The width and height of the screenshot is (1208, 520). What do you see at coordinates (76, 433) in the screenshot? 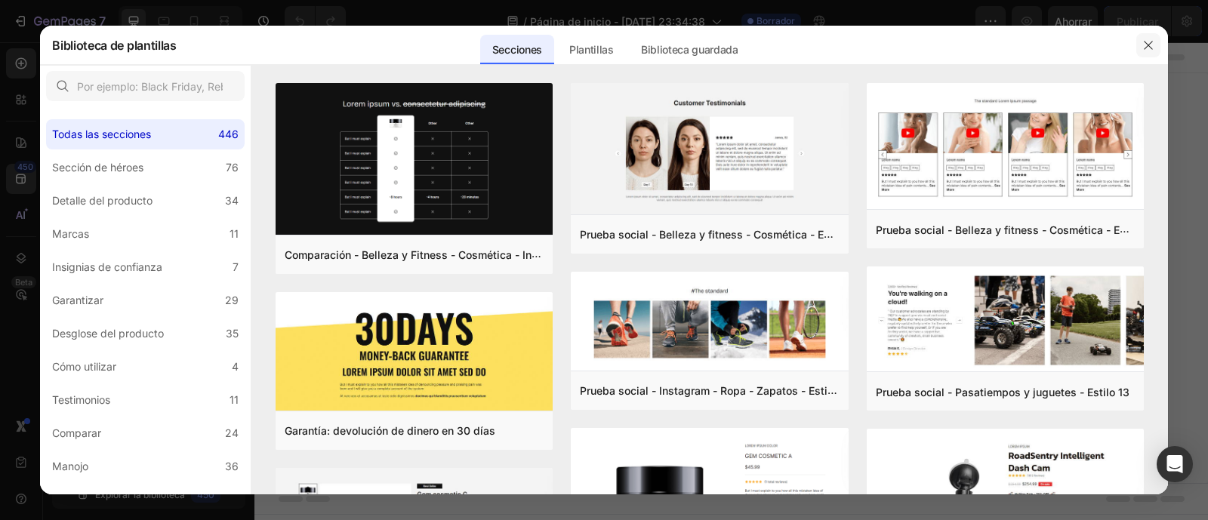
I see `font: Comparar` at bounding box center [76, 433].